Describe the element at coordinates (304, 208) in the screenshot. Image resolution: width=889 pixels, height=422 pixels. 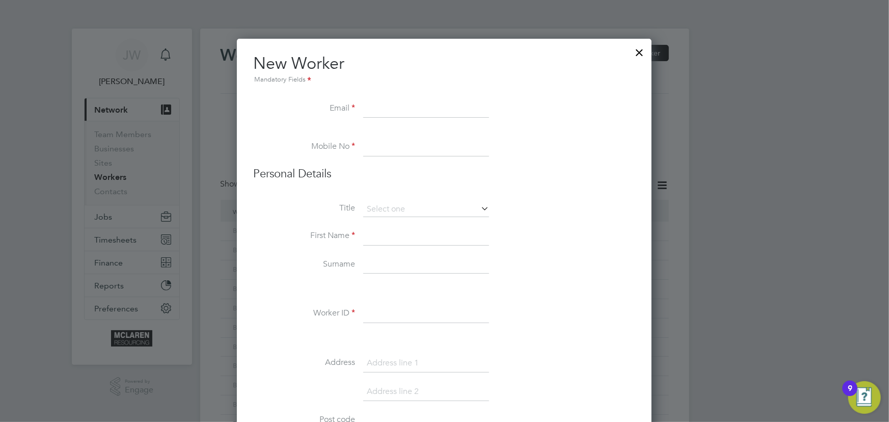
I see `label: Title` at that location.